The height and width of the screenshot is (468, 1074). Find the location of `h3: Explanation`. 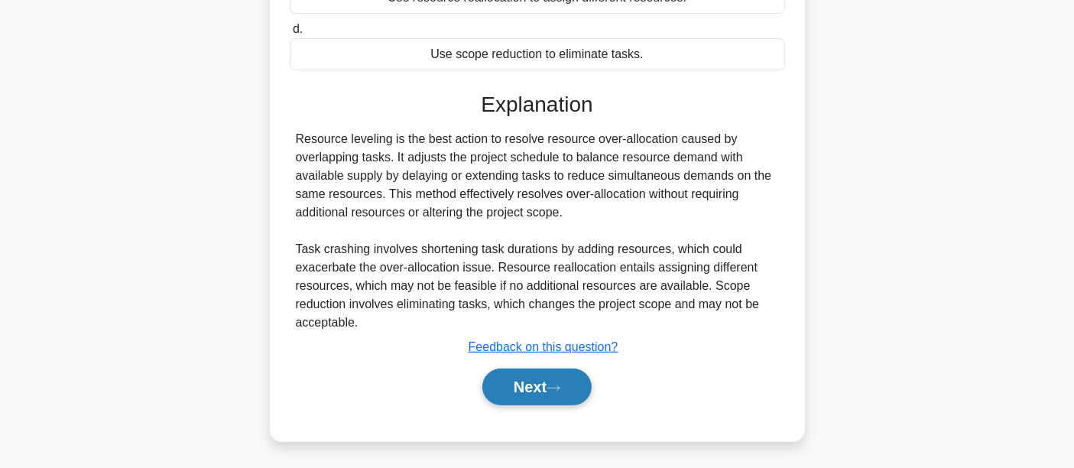

h3: Explanation is located at coordinates (537, 105).